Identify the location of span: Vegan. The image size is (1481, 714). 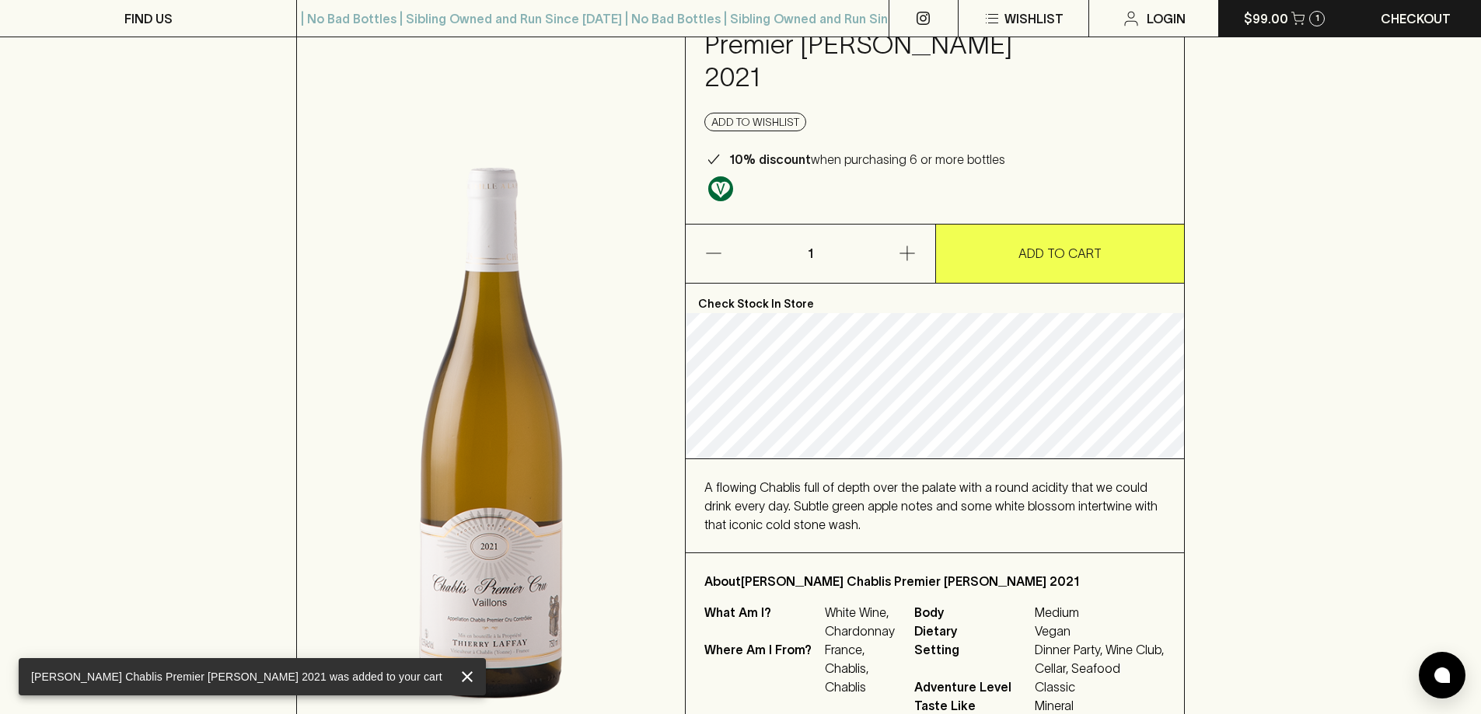
(1100, 631).